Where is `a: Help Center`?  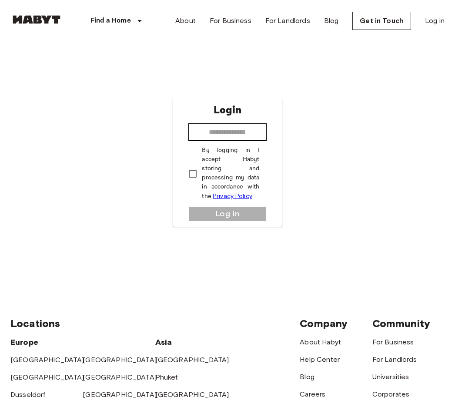
a: Help Center is located at coordinates (319, 359).